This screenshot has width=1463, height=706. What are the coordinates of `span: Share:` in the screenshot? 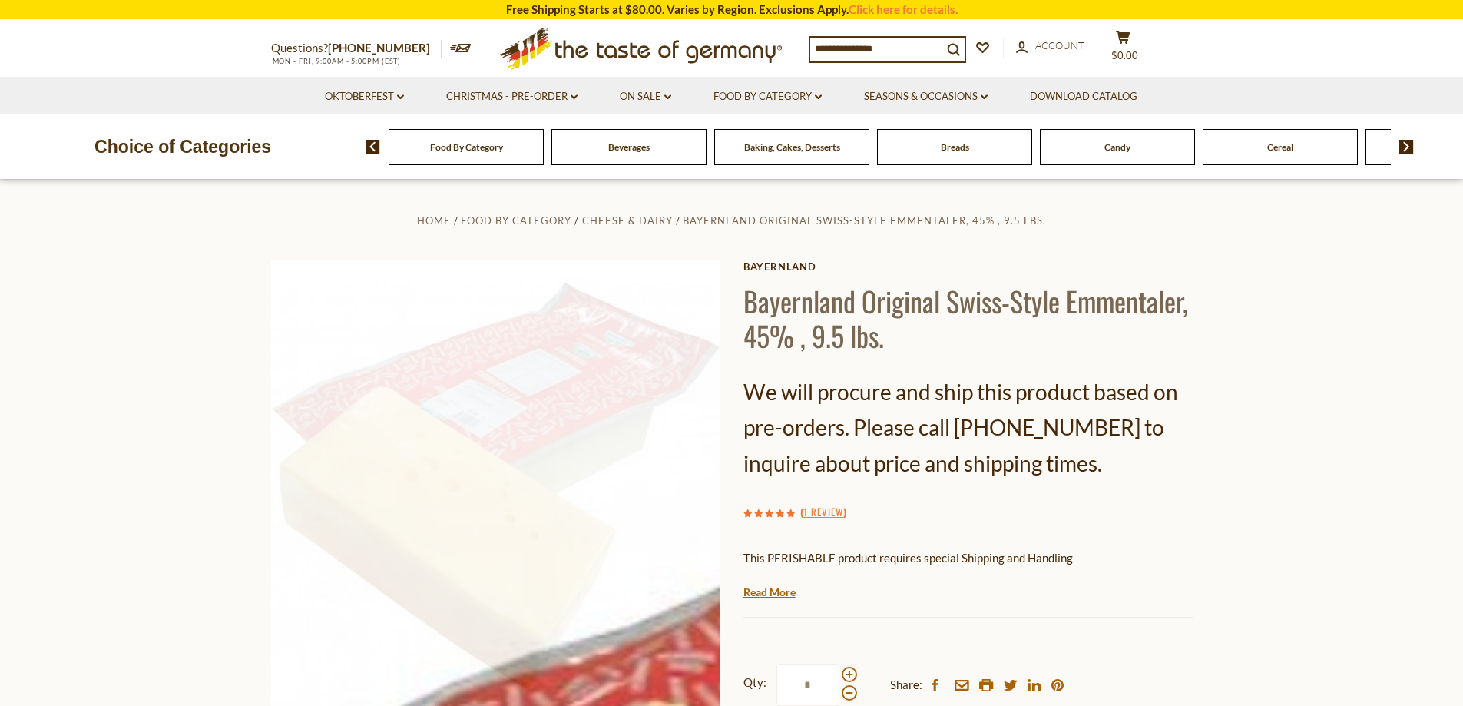 It's located at (906, 684).